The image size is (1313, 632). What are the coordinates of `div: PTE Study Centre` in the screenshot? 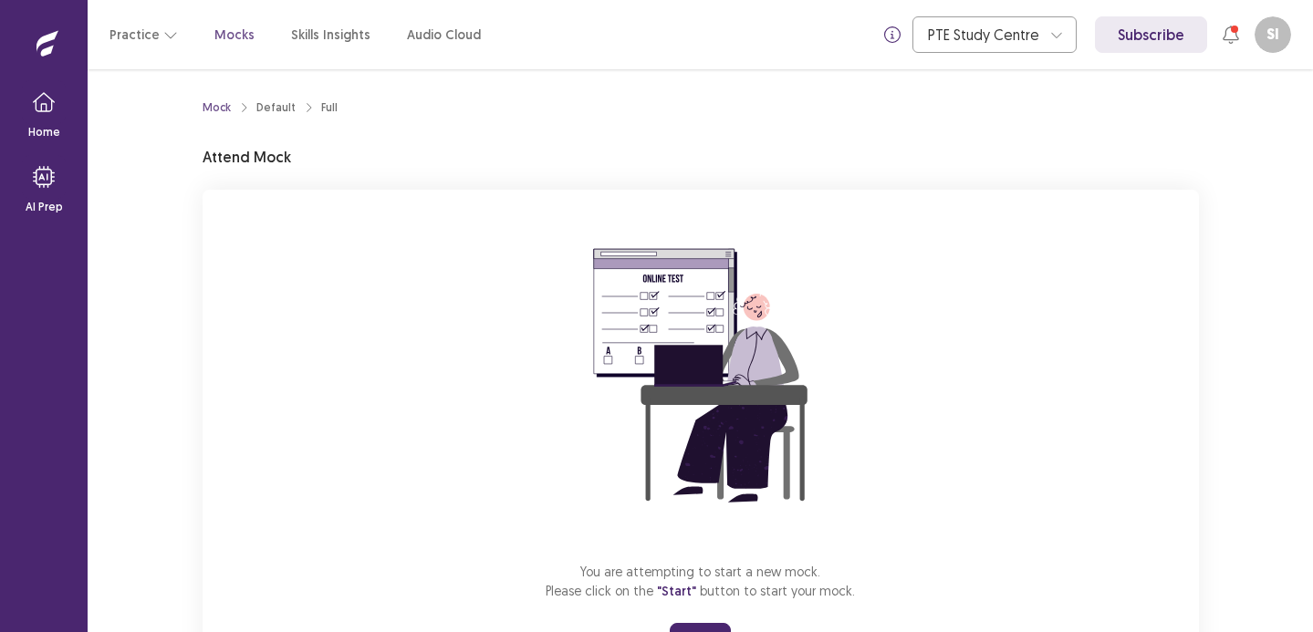 It's located at (985, 35).